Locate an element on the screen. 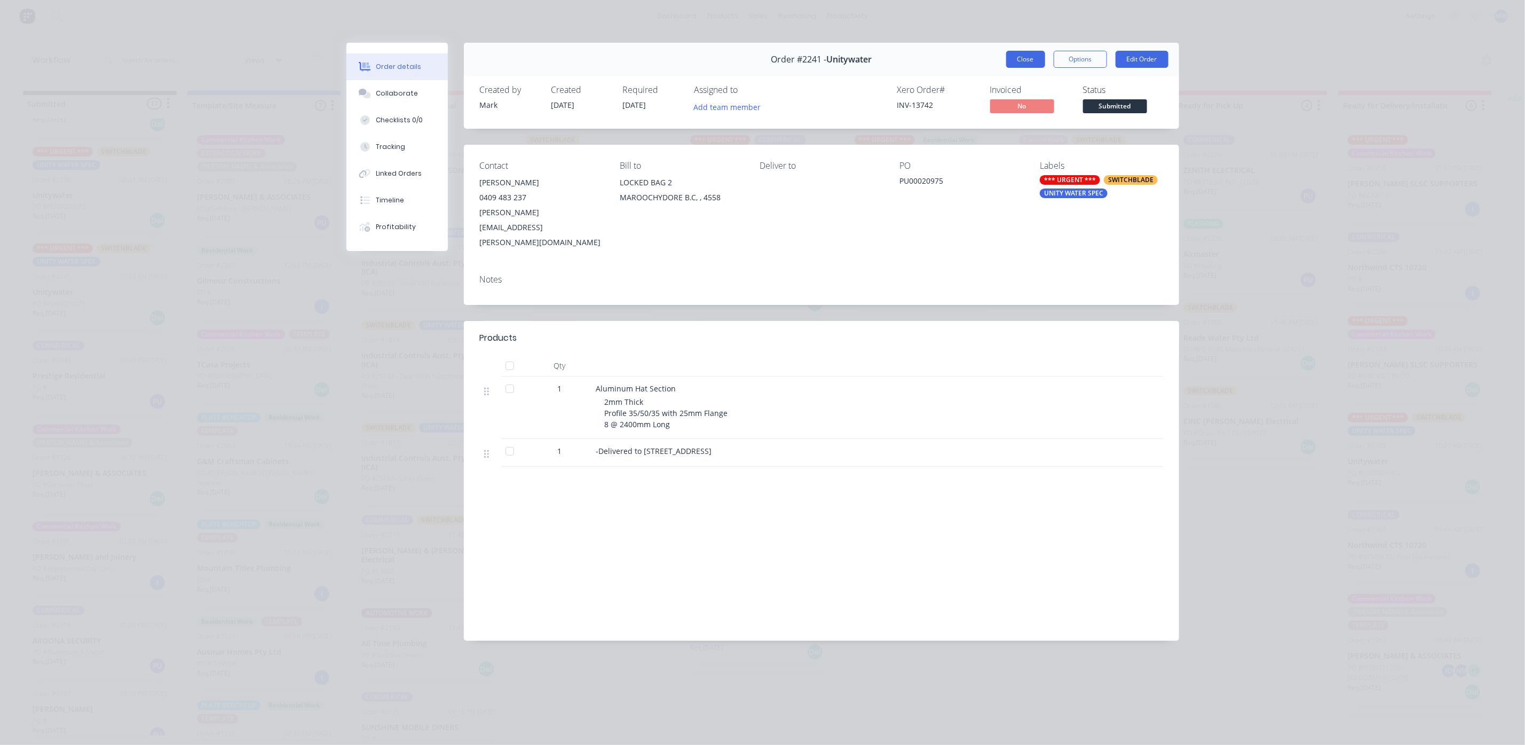 The height and width of the screenshot is (745, 1525). div: Collaborate is located at coordinates (397, 93).